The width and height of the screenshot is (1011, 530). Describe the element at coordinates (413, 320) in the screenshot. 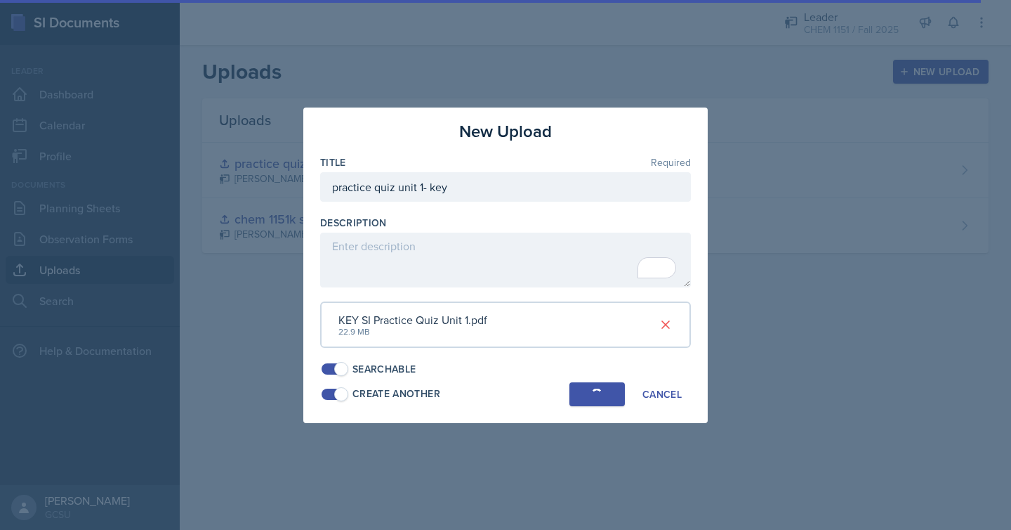

I see `div: KEY SI Practice Quiz Unit 1.pdf` at that location.